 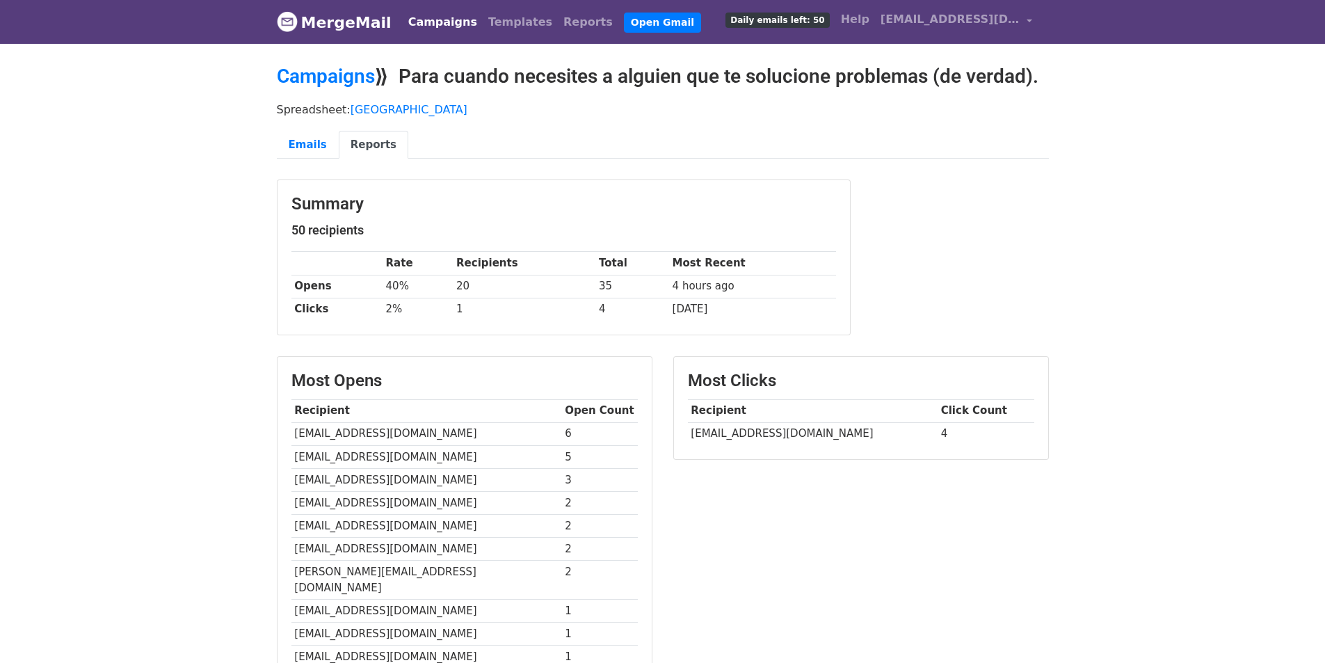 What do you see at coordinates (663, 109) in the screenshot?
I see `p: Spreadsheet:` at bounding box center [663, 109].